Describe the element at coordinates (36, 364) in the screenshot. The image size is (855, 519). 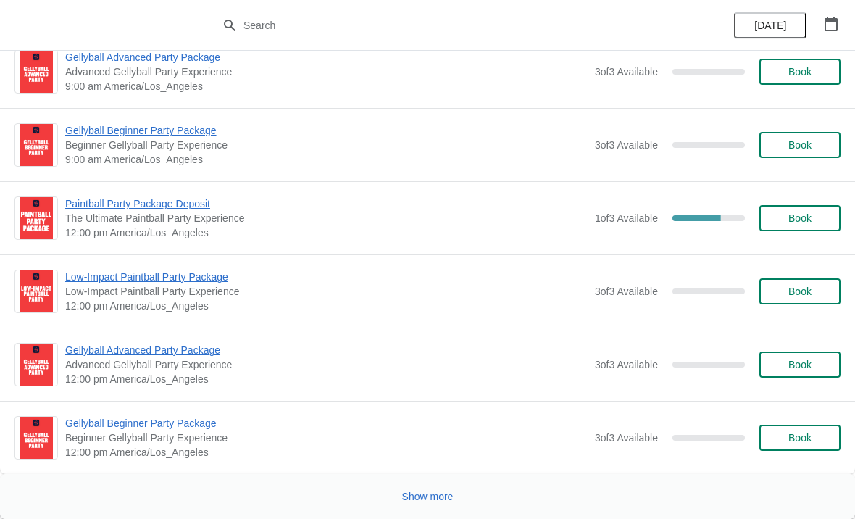
I see `img: Gellyball Advanced Party Package | Advanced Gellyball Party Experience | 12:00 pm America/Los_Ang...` at that location.